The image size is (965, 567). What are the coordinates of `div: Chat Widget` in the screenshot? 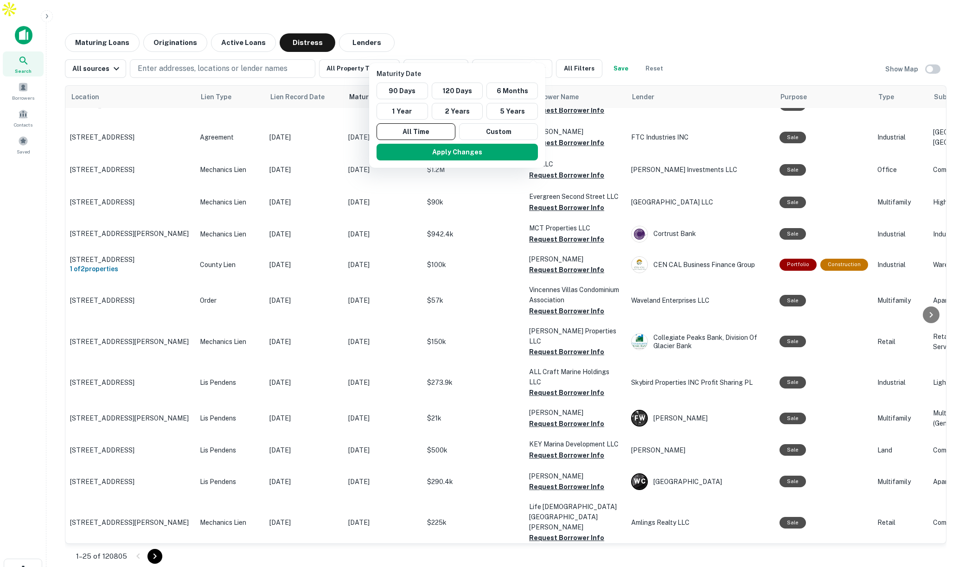 It's located at (942, 515).